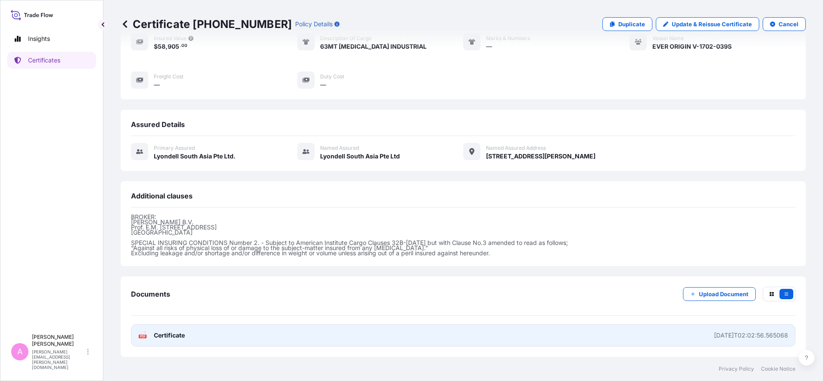 The width and height of the screenshot is (823, 381). I want to click on p: Certificates, so click(44, 60).